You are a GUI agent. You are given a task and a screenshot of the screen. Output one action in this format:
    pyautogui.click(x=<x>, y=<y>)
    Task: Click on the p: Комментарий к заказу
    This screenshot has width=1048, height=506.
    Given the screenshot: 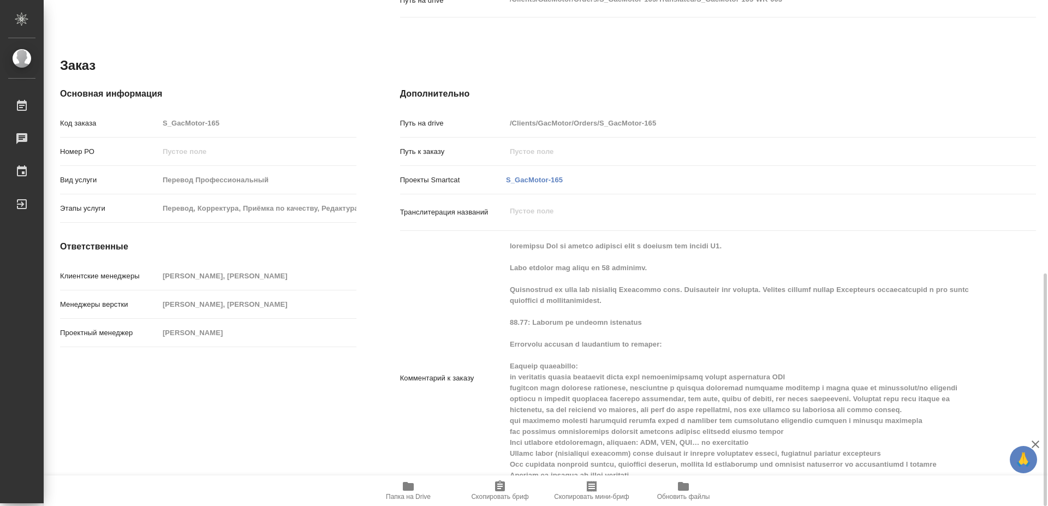 What is the action you would take?
    pyautogui.click(x=453, y=378)
    